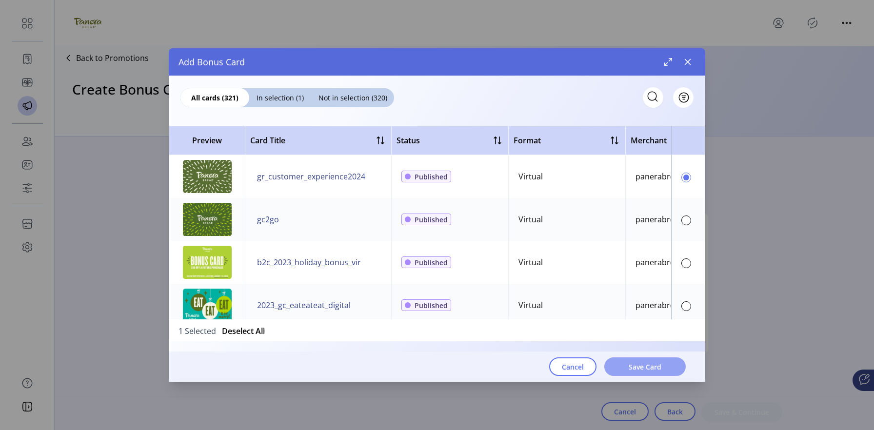 Image resolution: width=874 pixels, height=430 pixels. I want to click on span: Preview, so click(207, 140).